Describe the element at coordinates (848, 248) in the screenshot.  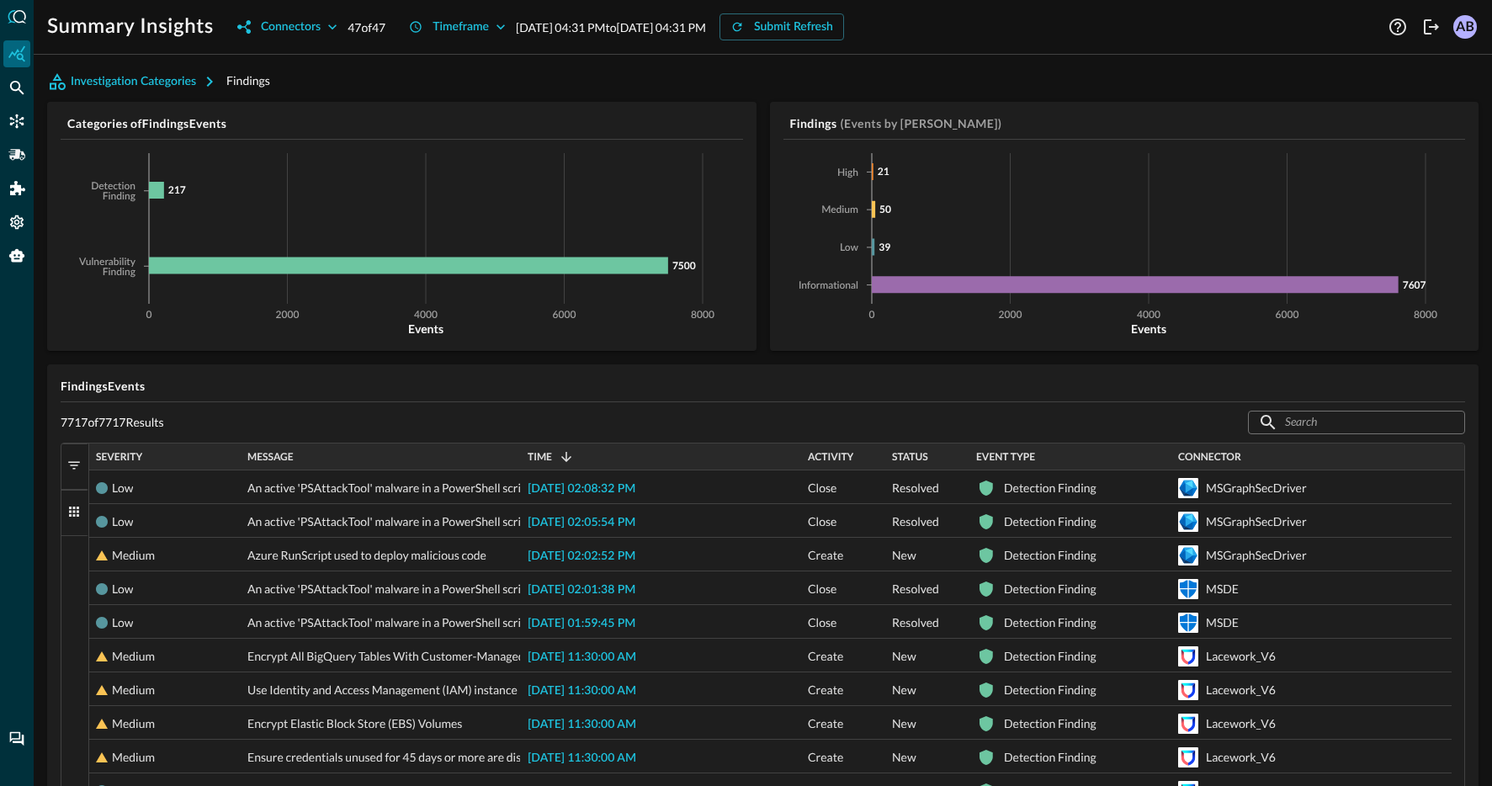
I see `tspan: Low` at that location.